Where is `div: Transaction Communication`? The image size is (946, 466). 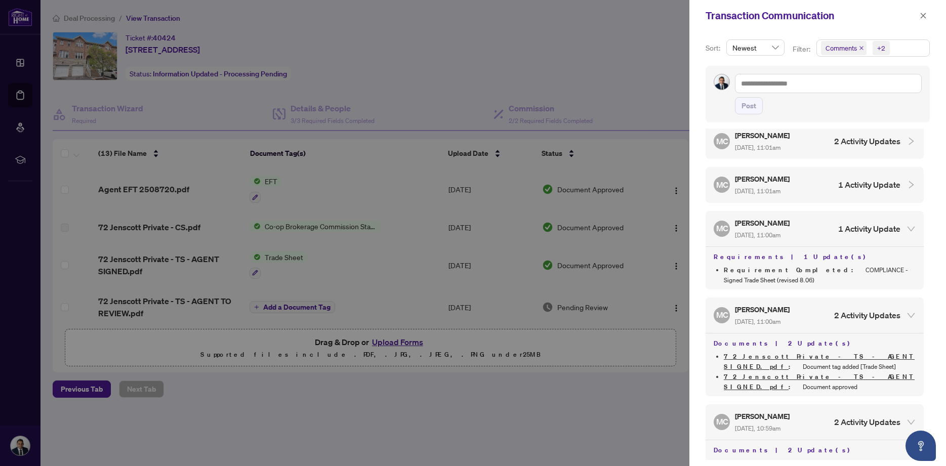
div: Transaction Communication is located at coordinates (811, 16).